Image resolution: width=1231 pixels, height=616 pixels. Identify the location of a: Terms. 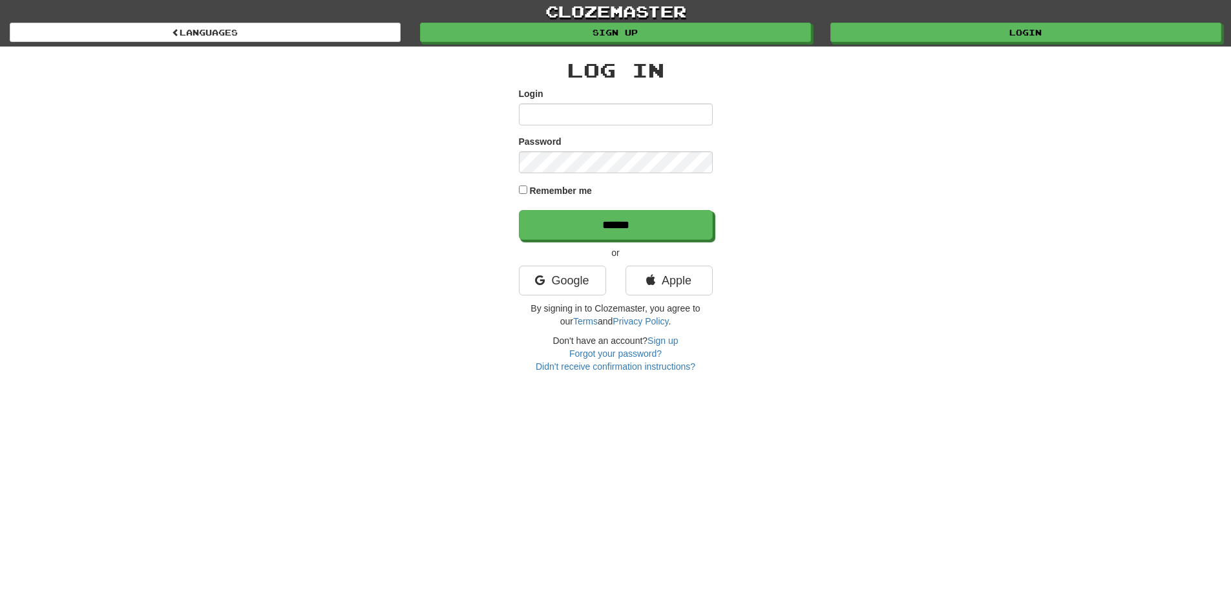
(586, 321).